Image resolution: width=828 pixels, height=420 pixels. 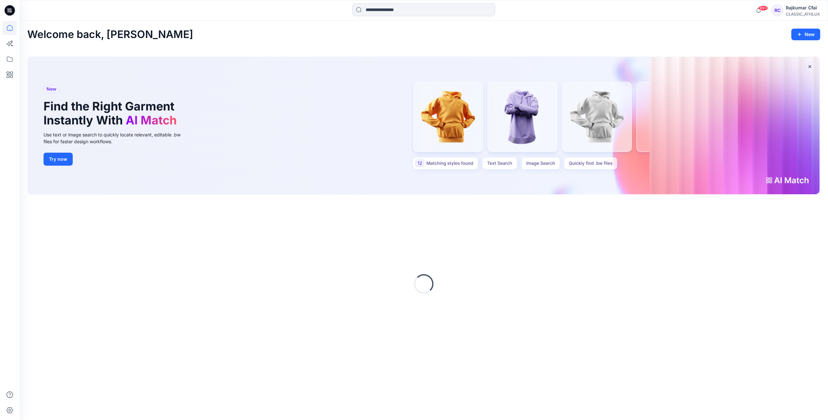 What do you see at coordinates (112, 113) in the screenshot?
I see `h1: Find the Right Garment Instantly With` at bounding box center [112, 113].